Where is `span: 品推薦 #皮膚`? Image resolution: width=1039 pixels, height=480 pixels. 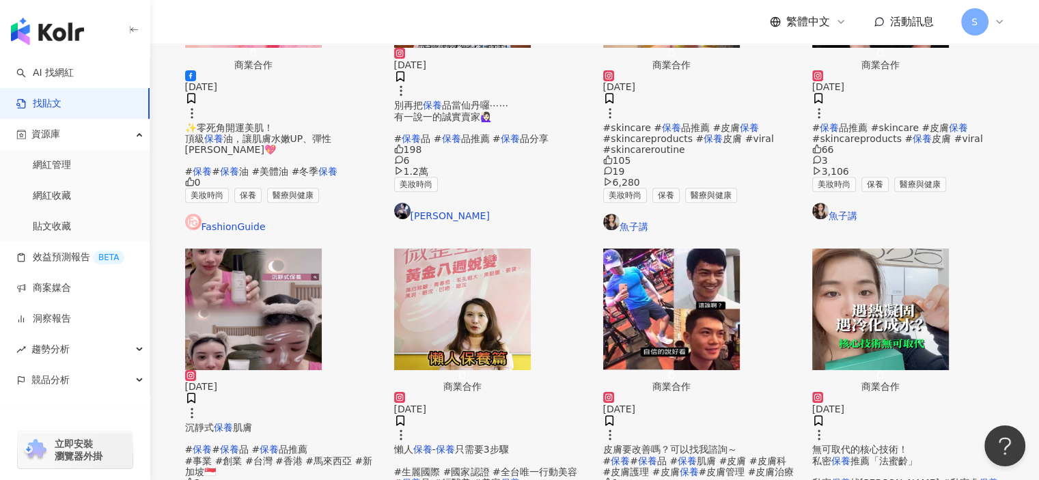
span: 品推薦 #皮膚 is located at coordinates (710, 128).